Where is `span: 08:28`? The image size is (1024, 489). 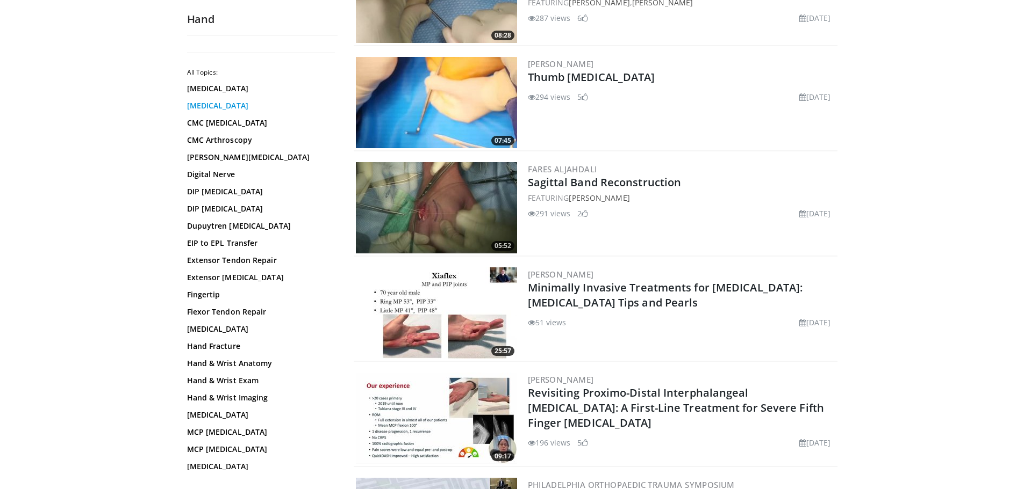 span: 08:28 is located at coordinates (502, 35).